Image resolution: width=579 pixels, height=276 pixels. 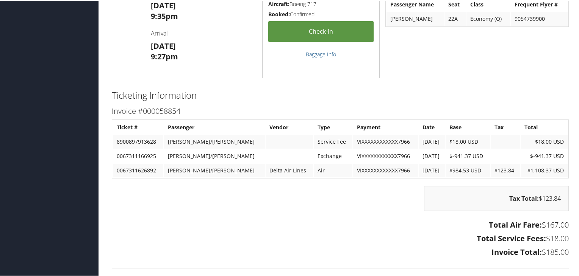 I want to click on th: Vendor, so click(x=289, y=127).